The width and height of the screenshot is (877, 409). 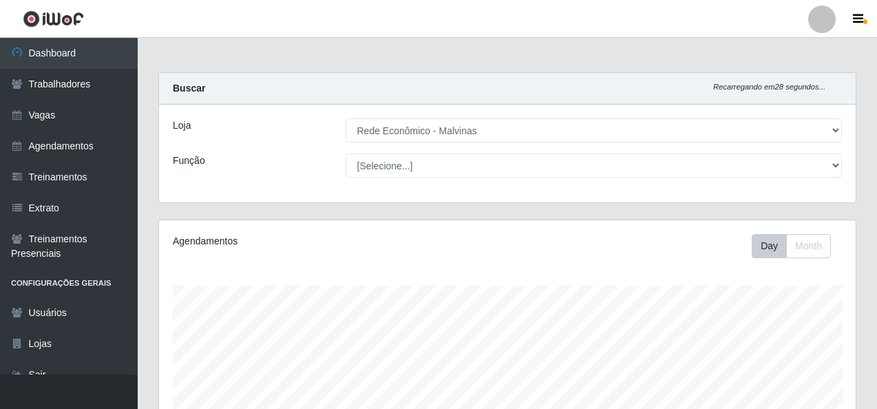 I want to click on strong: Buscar, so click(x=189, y=88).